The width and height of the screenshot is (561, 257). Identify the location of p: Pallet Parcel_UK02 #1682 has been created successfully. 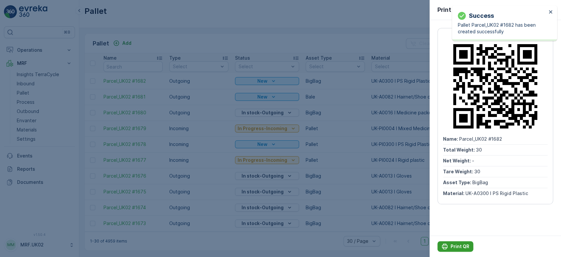
(503, 28).